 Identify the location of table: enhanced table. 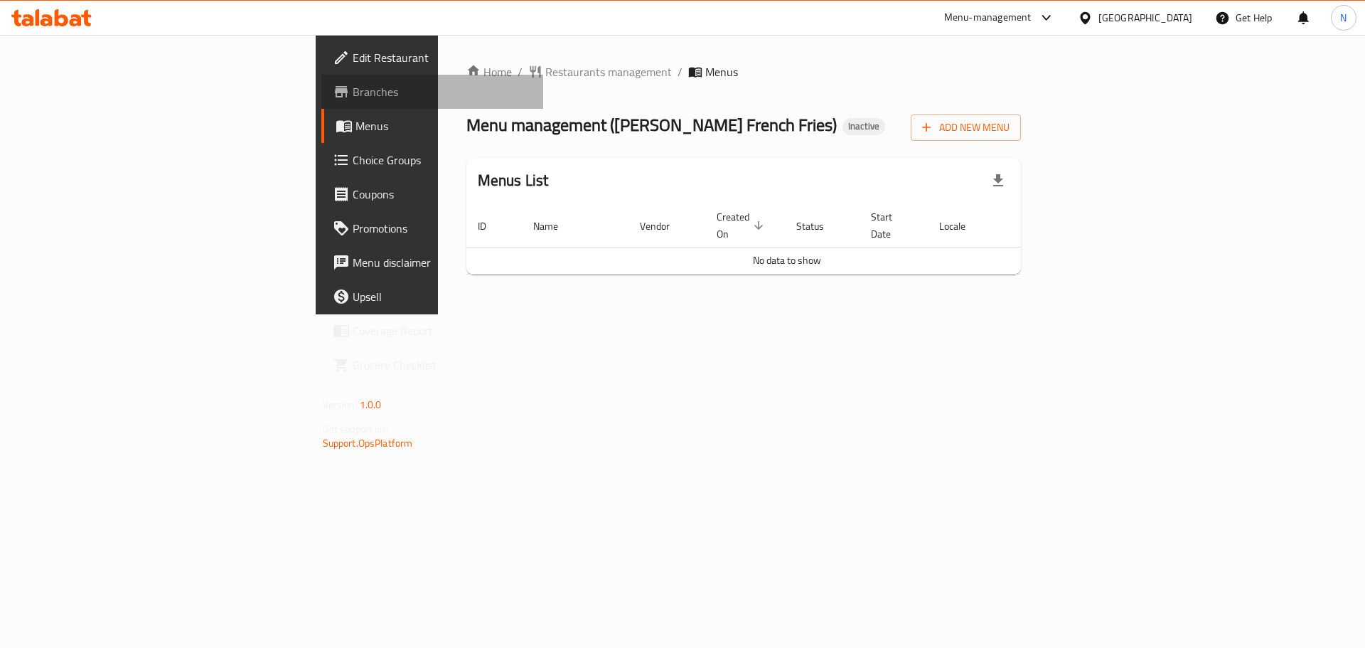
(787, 239).